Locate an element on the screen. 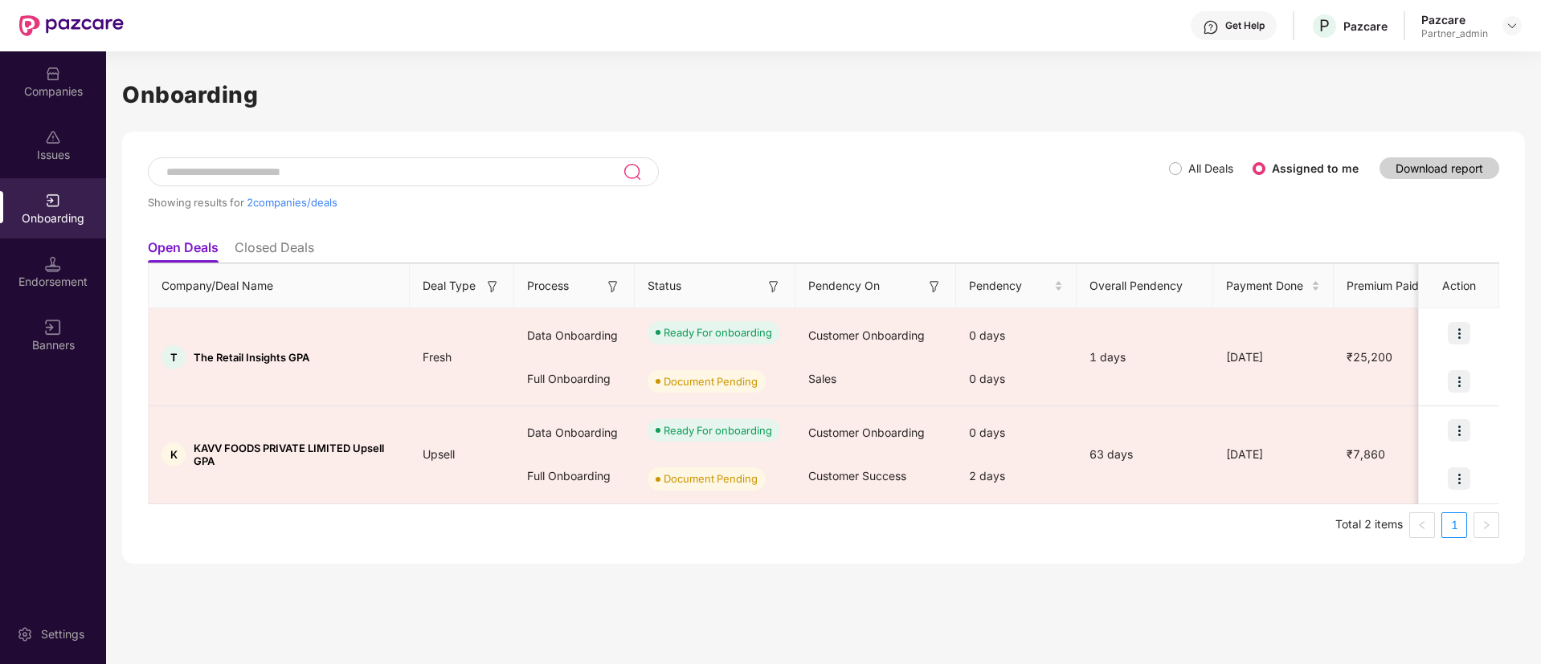 Image resolution: width=1541 pixels, height=664 pixels. img: svg+xml;base64,PHN2ZyBpZD0iU2V0dGluZy0yMHgyMCIgeG1sbnM9Imh0dHA6Ly93d3cudzMub3JnLzIwMDAvc3ZnIiB3aW... is located at coordinates (25, 635).